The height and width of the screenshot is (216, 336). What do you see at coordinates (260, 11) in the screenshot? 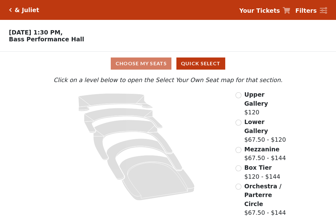
I see `strong: Your Tickets` at bounding box center [260, 11].